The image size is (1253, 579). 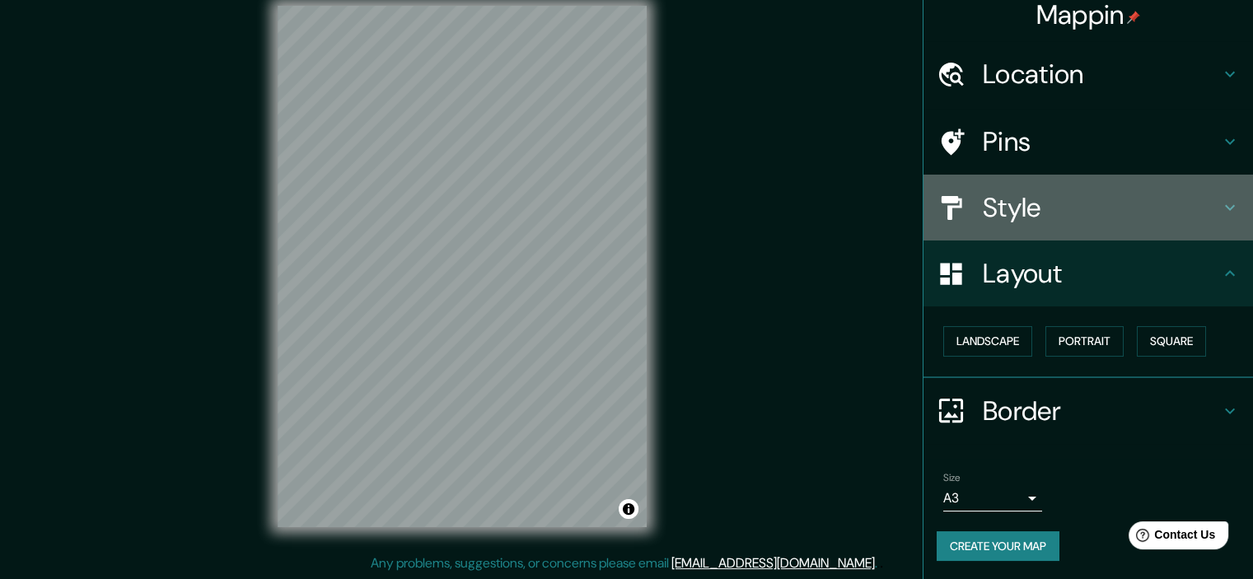 What do you see at coordinates (462, 266) in the screenshot?
I see `canvas: Map` at bounding box center [462, 266].